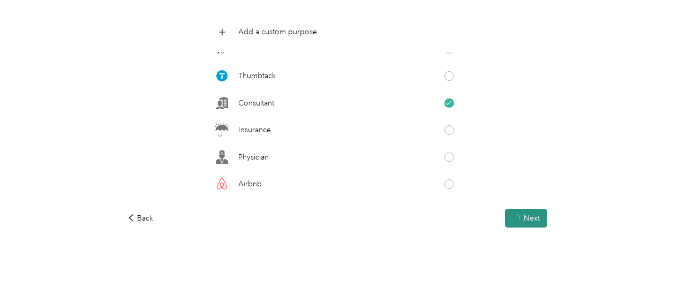 This screenshot has height=295, width=680. Describe the element at coordinates (257, 75) in the screenshot. I see `p: Thumbtack` at that location.